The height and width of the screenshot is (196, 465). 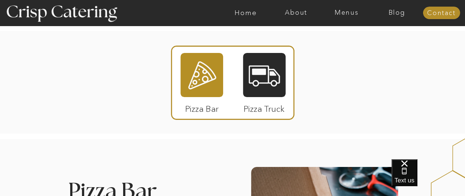 I want to click on nav: Home, so click(x=246, y=13).